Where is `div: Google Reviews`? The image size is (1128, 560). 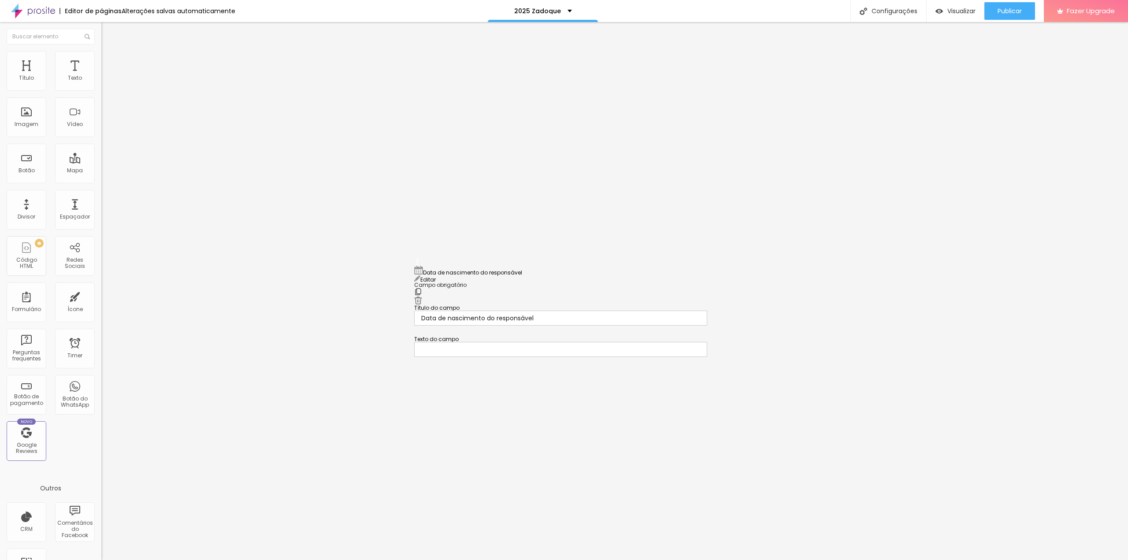
div: Google Reviews is located at coordinates (26, 448).